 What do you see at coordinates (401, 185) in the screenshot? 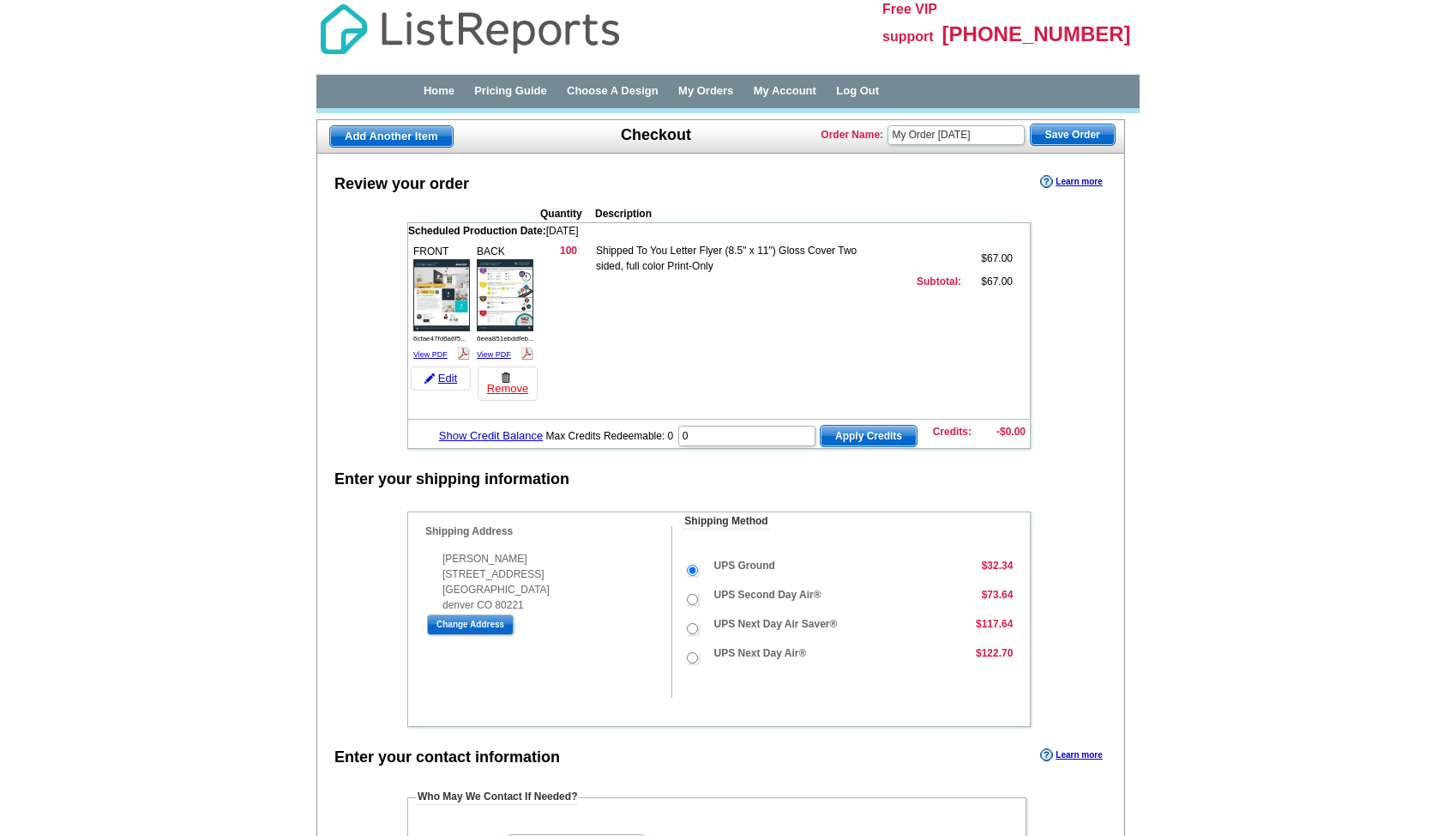
I see `div: Review your order` at bounding box center [401, 185].